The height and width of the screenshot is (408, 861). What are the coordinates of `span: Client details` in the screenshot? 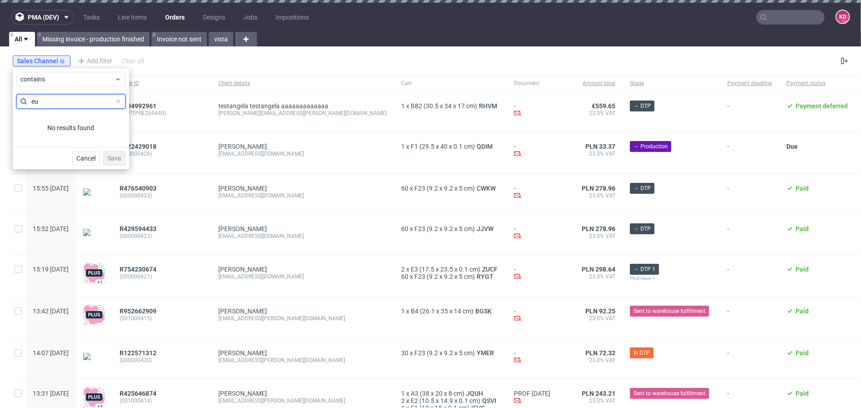 It's located at (303, 83).